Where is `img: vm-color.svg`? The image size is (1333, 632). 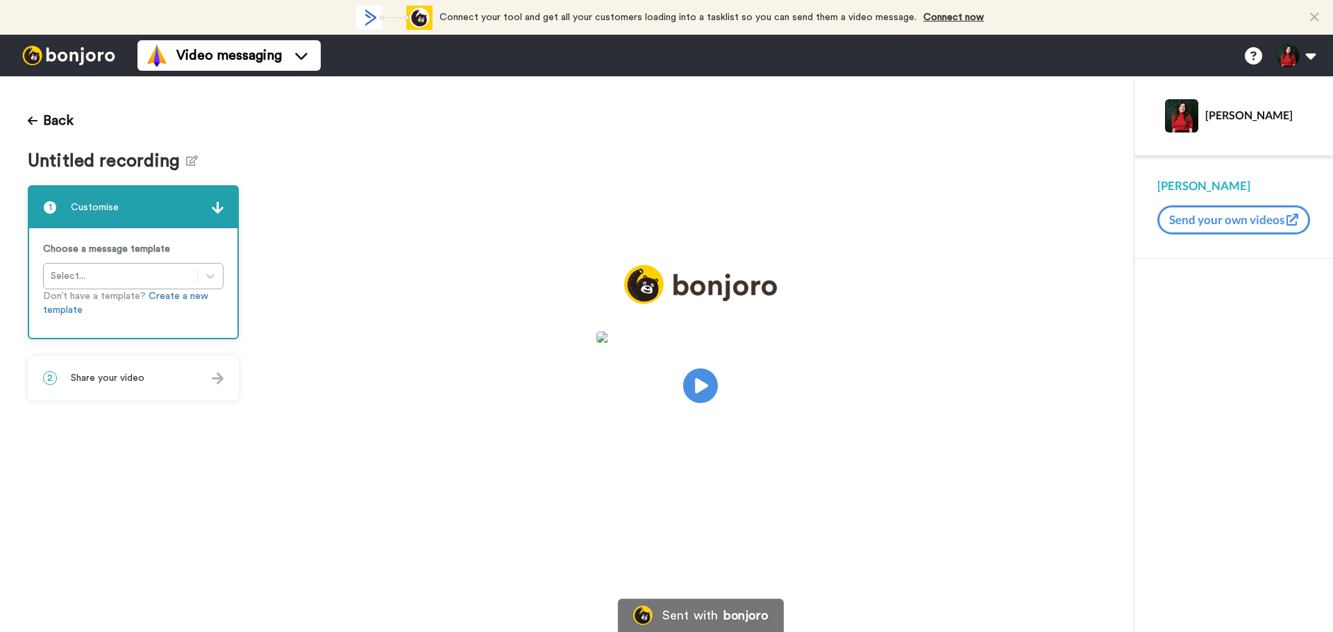
img: vm-color.svg is located at coordinates (157, 56).